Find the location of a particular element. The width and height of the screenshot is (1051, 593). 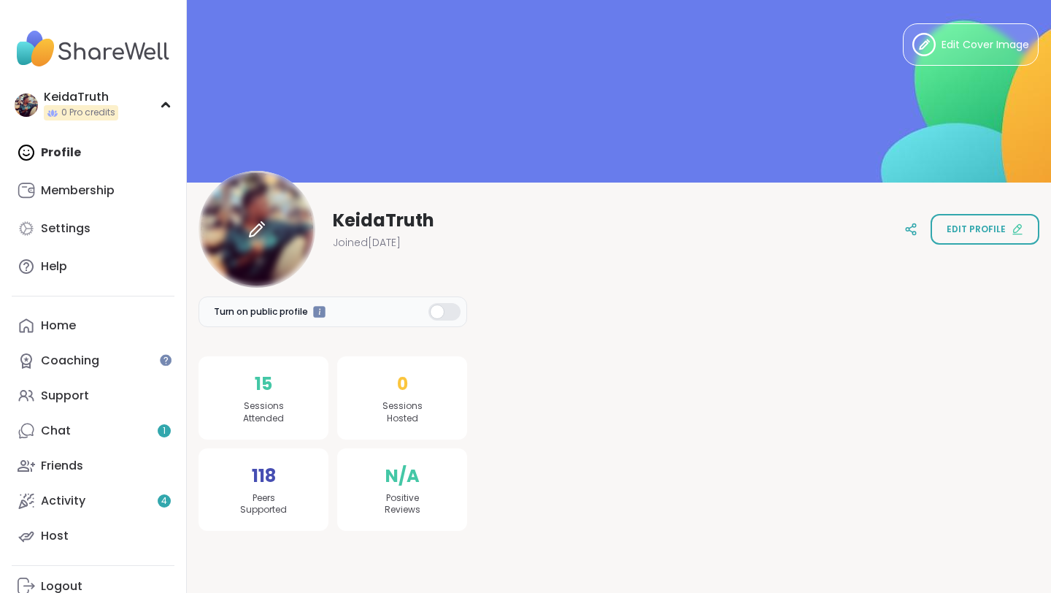

a: Coaching is located at coordinates (93, 361).